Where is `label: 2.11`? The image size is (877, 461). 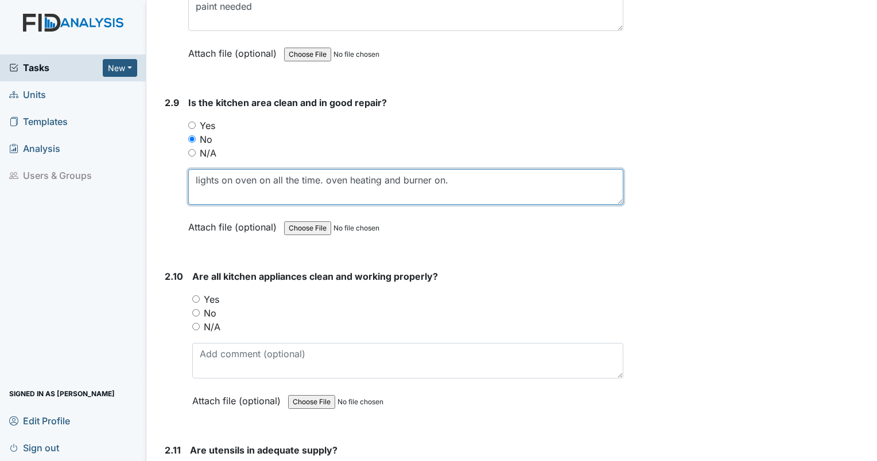 label: 2.11 is located at coordinates (173, 451).